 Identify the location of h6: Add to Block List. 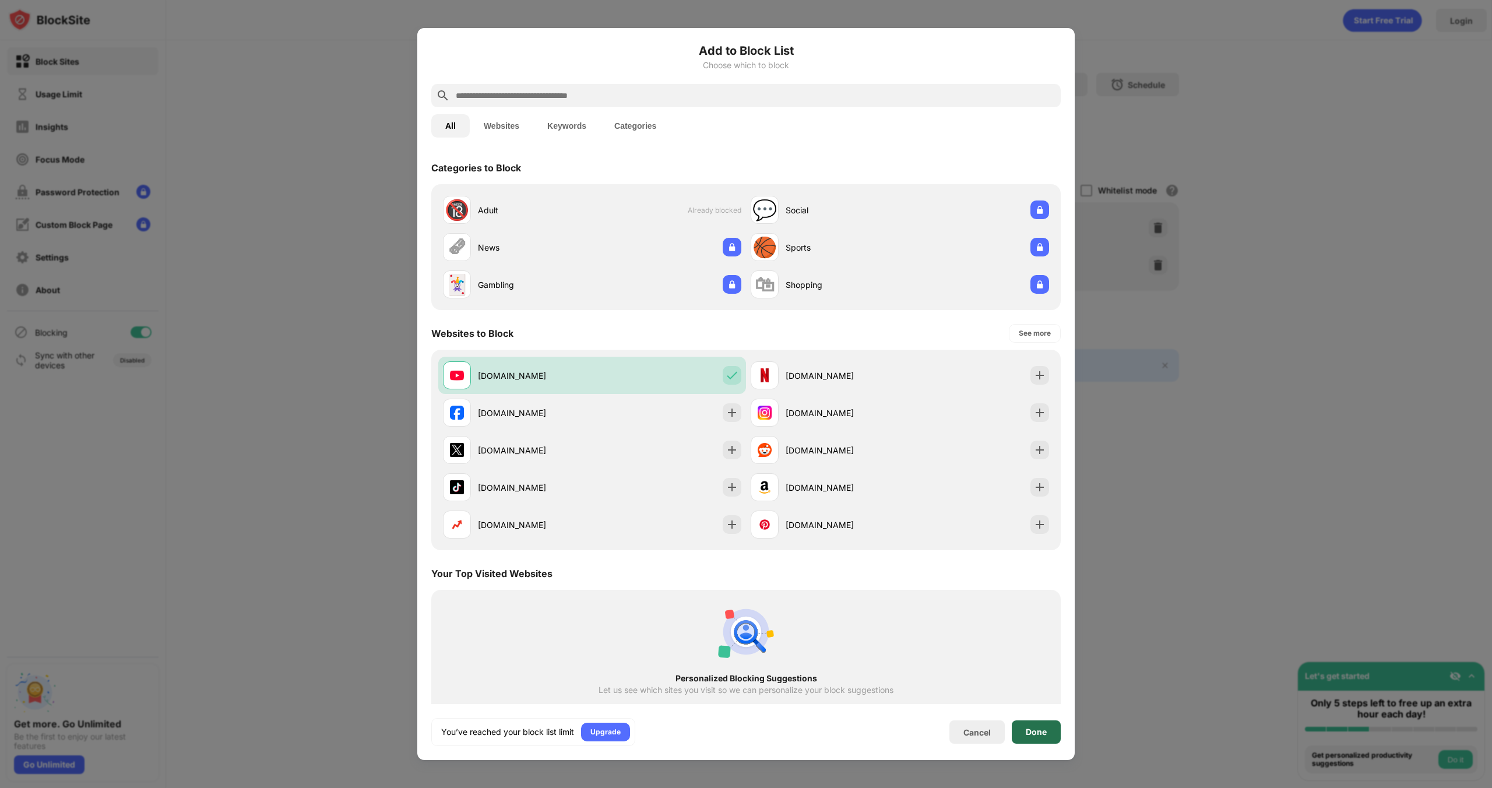
(746, 51).